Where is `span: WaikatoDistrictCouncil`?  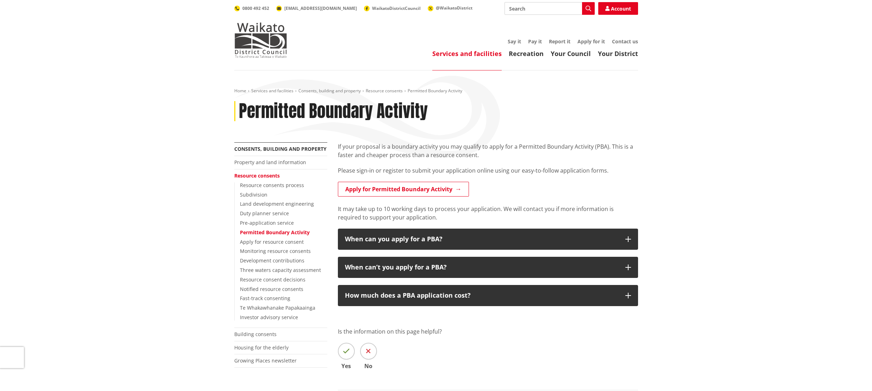
span: WaikatoDistrictCouncil is located at coordinates (396, 8).